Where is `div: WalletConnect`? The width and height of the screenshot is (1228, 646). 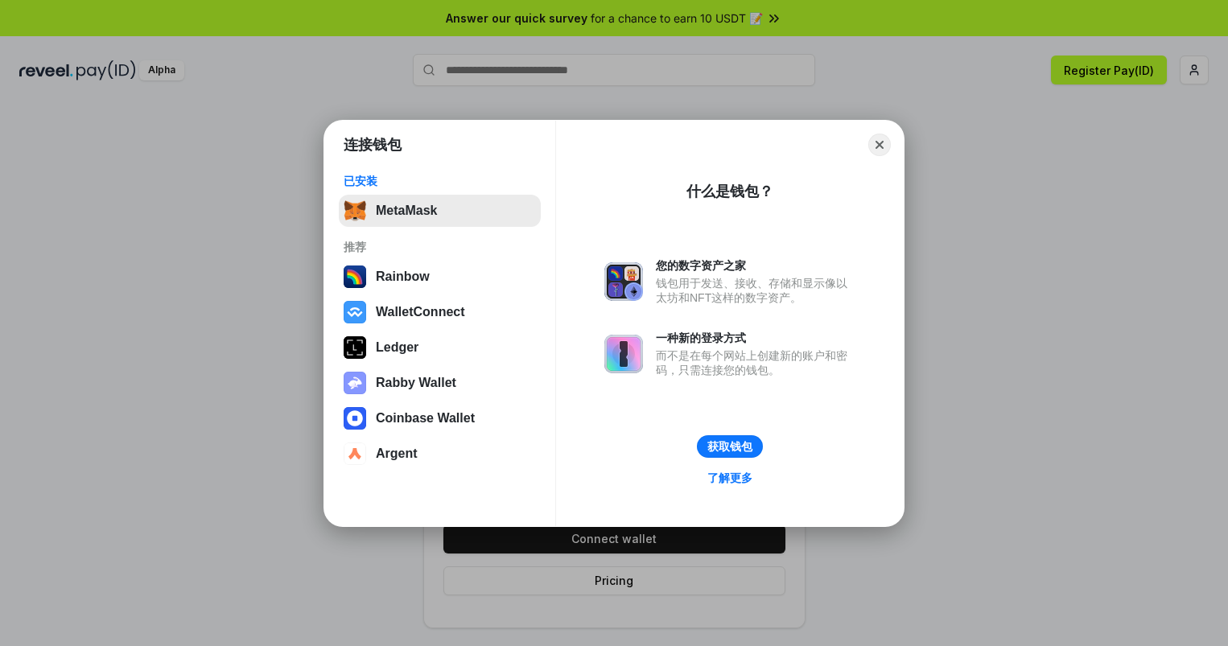
div: WalletConnect is located at coordinates (420, 312).